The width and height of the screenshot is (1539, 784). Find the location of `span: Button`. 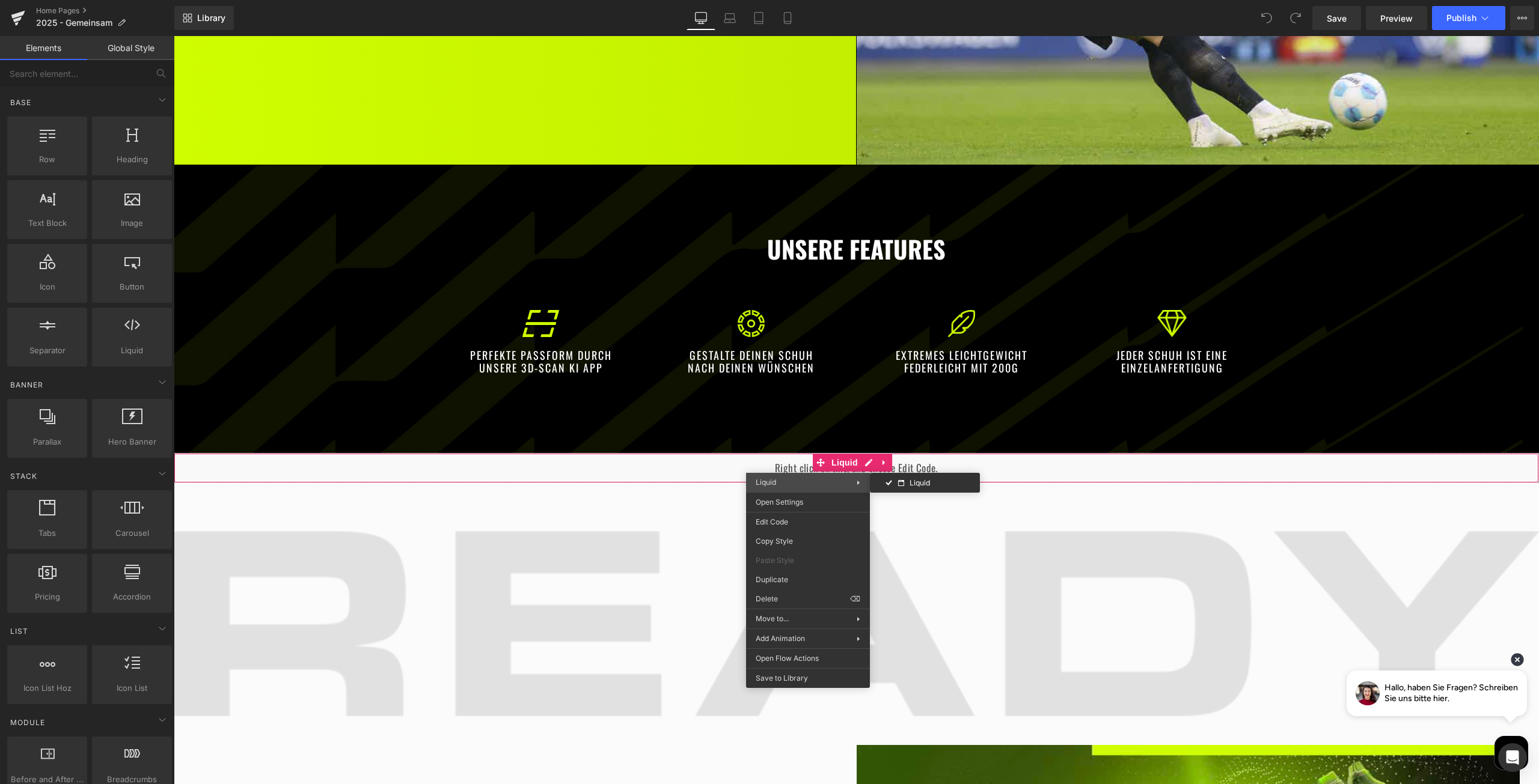

span: Button is located at coordinates (131, 286).